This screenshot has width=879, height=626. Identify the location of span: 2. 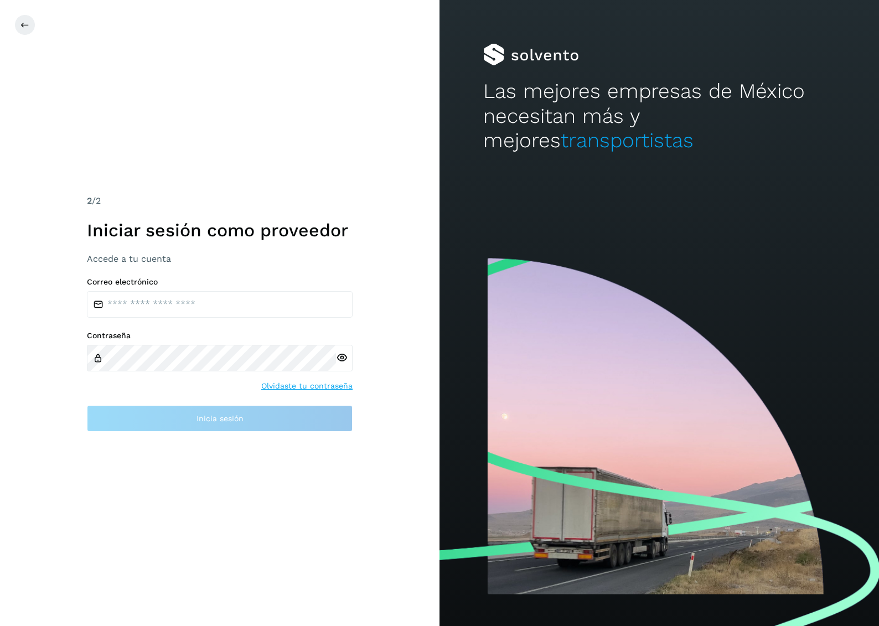
(89, 200).